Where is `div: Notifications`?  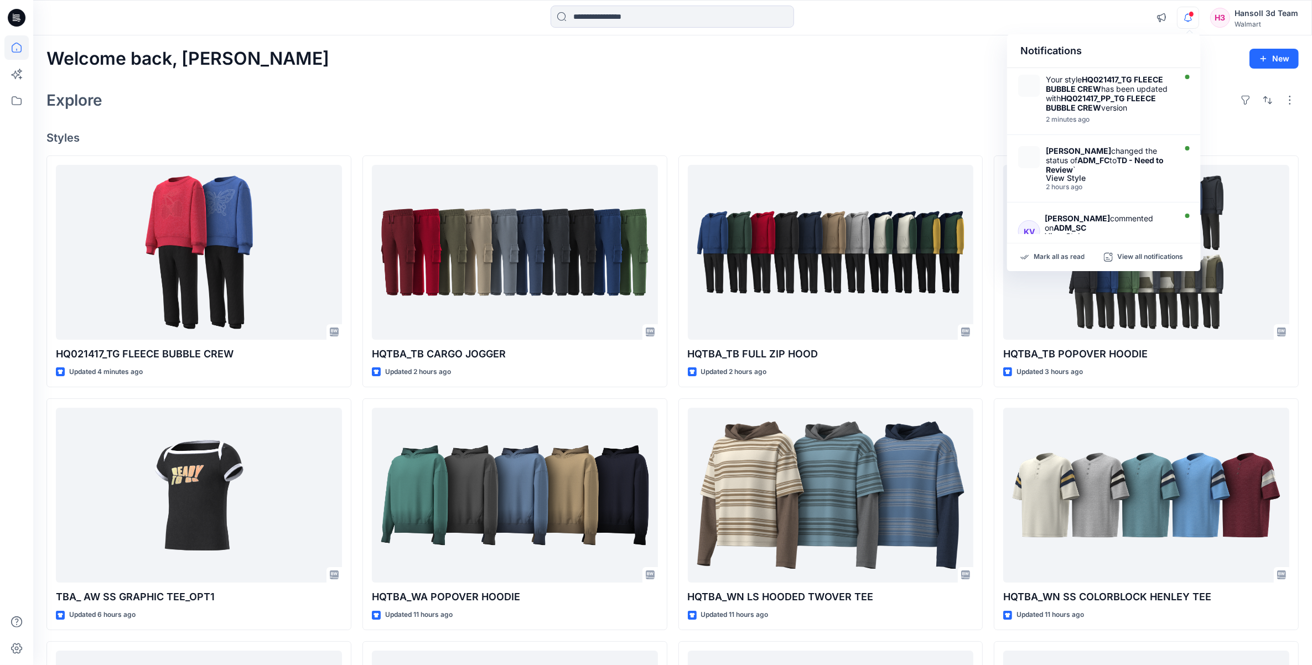
div: Notifications is located at coordinates (1104, 51).